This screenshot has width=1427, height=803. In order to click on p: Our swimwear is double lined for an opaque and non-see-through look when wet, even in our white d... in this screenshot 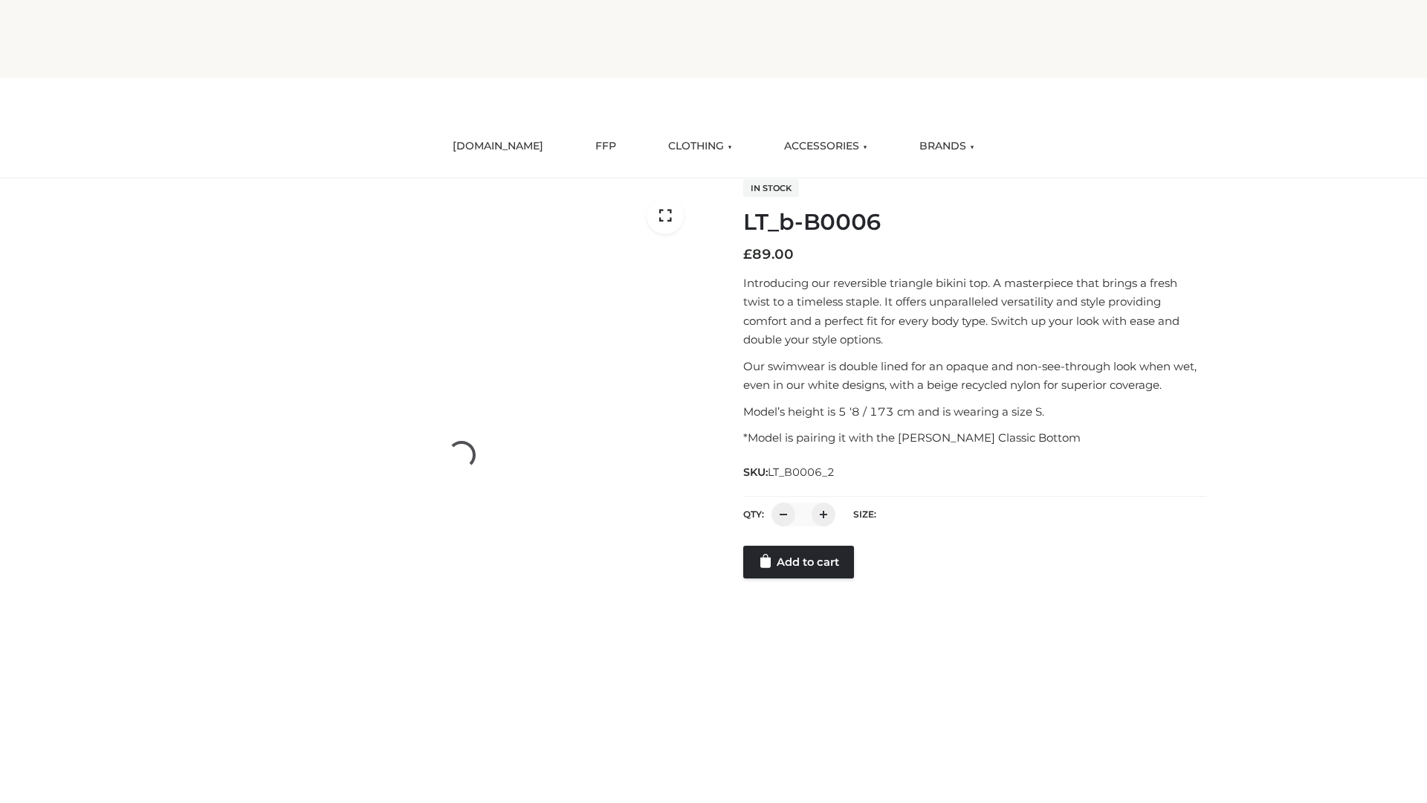, I will do `click(975, 375)`.